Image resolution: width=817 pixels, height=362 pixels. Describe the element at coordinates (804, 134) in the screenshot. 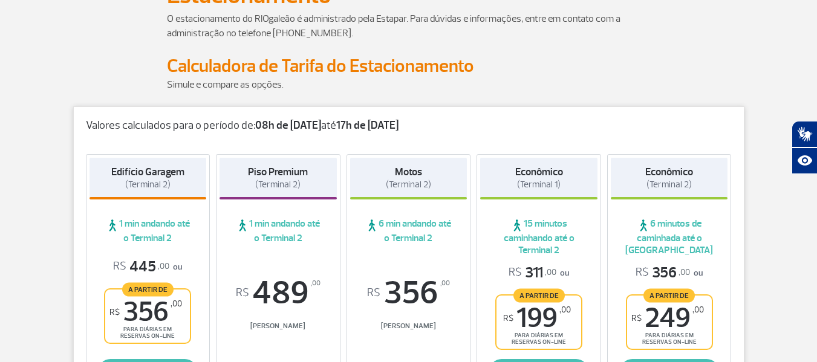

I see `button: Abrir tradutor de língua de sinais.` at that location.